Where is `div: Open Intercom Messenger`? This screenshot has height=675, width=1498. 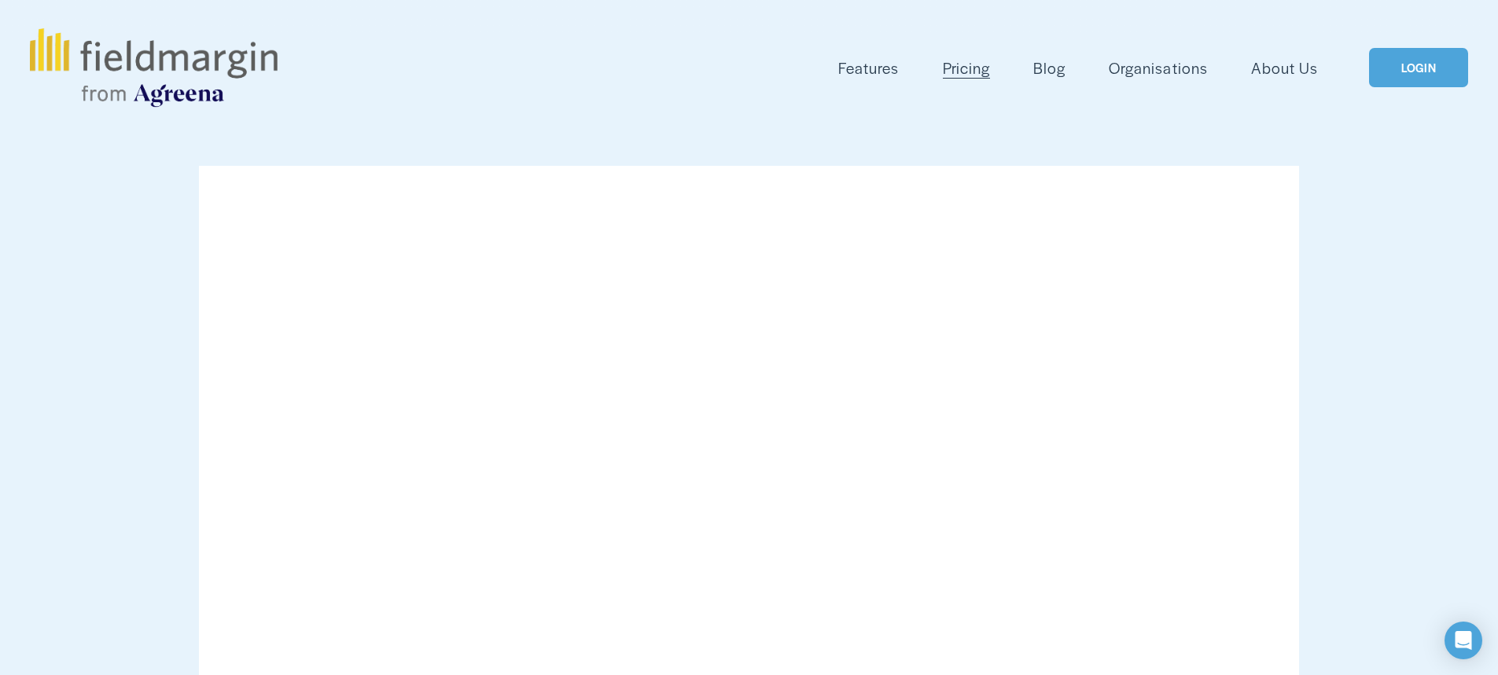
div: Open Intercom Messenger is located at coordinates (1463, 641).